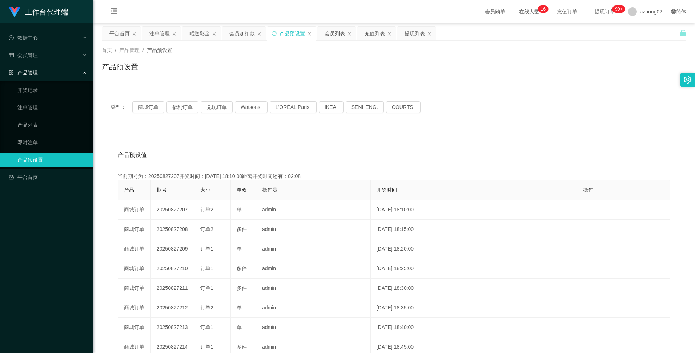  Describe the element at coordinates (183, 107) in the screenshot. I see `button: 福利订单` at that location.